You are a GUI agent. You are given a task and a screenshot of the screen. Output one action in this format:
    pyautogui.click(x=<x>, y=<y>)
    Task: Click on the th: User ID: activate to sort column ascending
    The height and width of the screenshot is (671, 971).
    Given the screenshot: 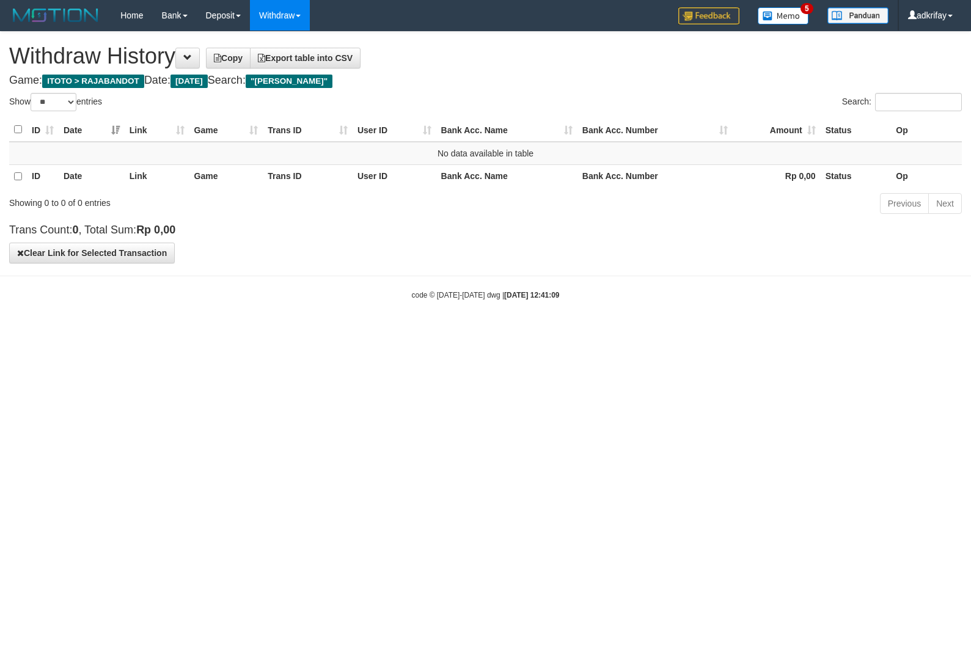 What is the action you would take?
    pyautogui.click(x=394, y=130)
    